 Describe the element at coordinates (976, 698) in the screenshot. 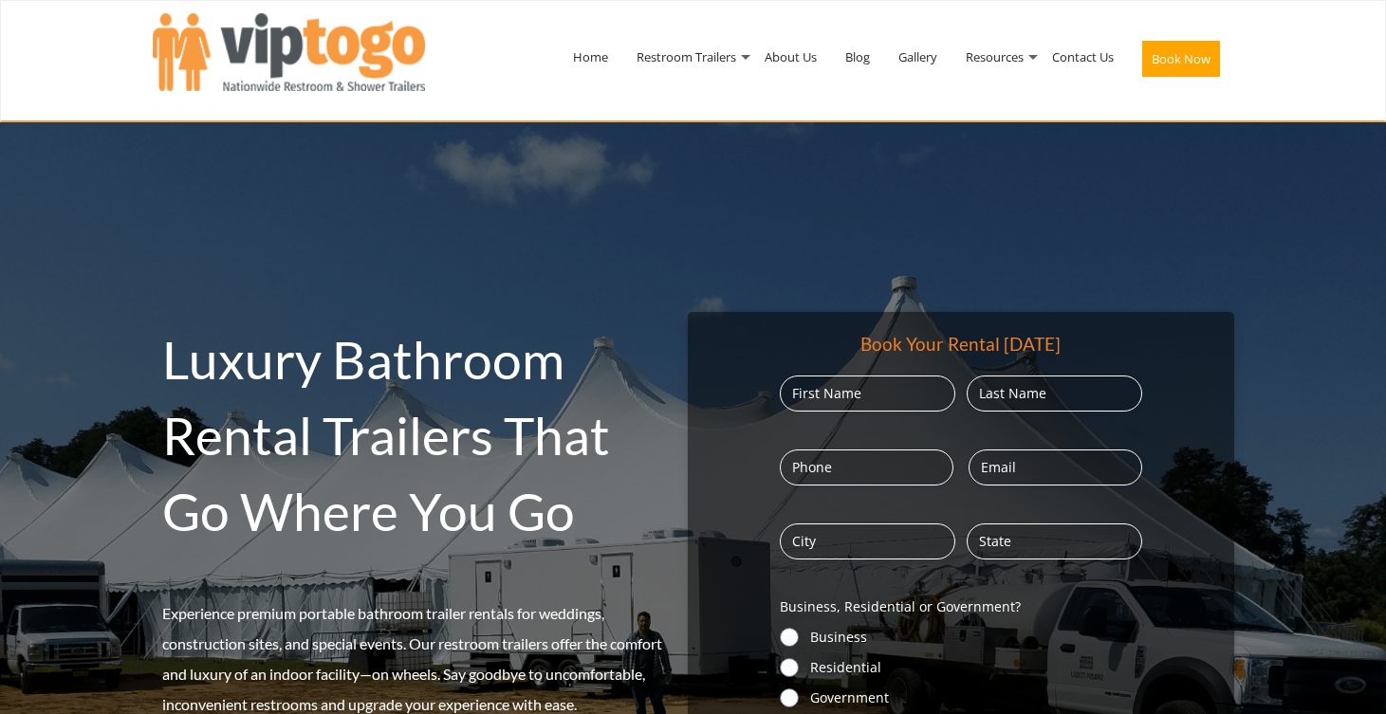

I see `label: Government` at that location.